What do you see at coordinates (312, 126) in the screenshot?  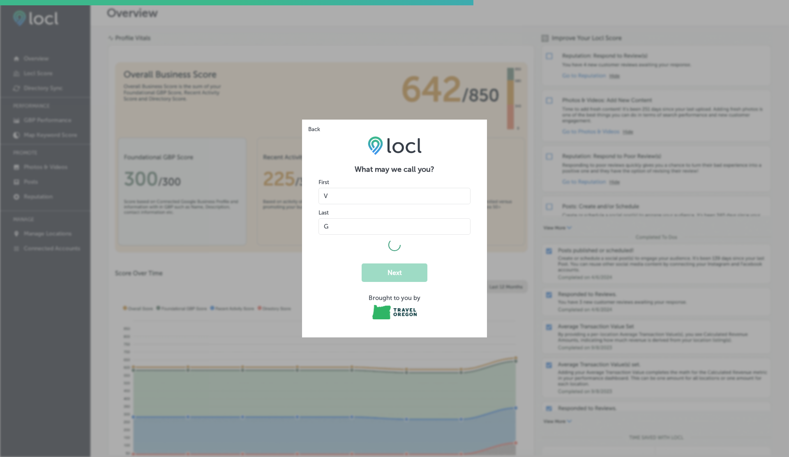 I see `button: Back` at bounding box center [312, 126].